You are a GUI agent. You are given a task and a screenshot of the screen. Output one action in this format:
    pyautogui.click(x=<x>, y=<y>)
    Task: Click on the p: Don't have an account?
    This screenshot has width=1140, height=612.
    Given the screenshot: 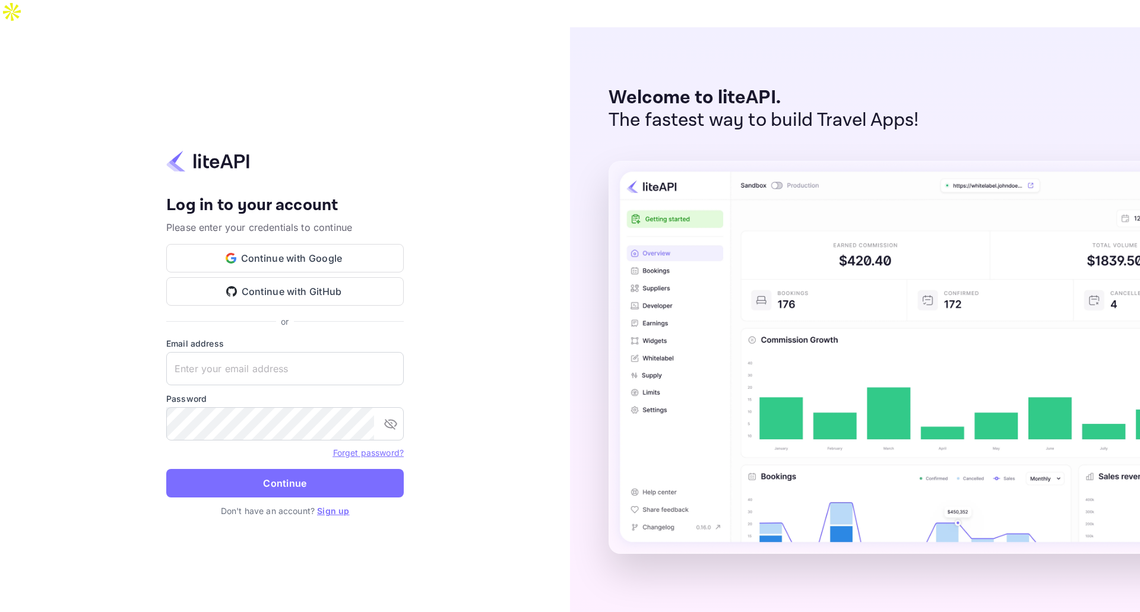 What is the action you would take?
    pyautogui.click(x=285, y=510)
    